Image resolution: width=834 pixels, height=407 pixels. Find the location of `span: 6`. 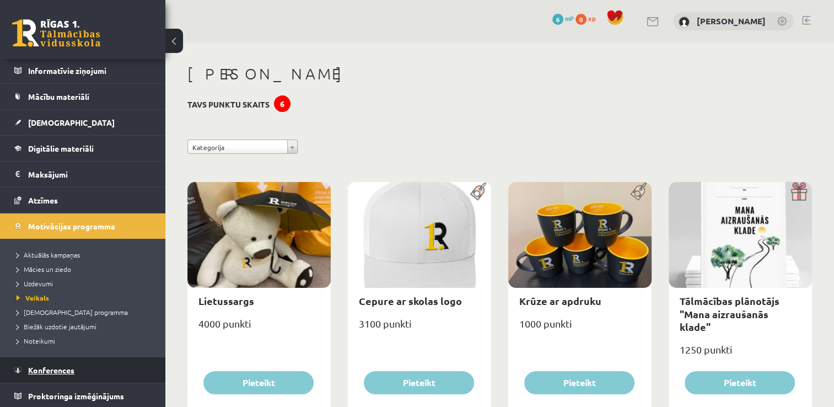

span: 6 is located at coordinates (558, 19).